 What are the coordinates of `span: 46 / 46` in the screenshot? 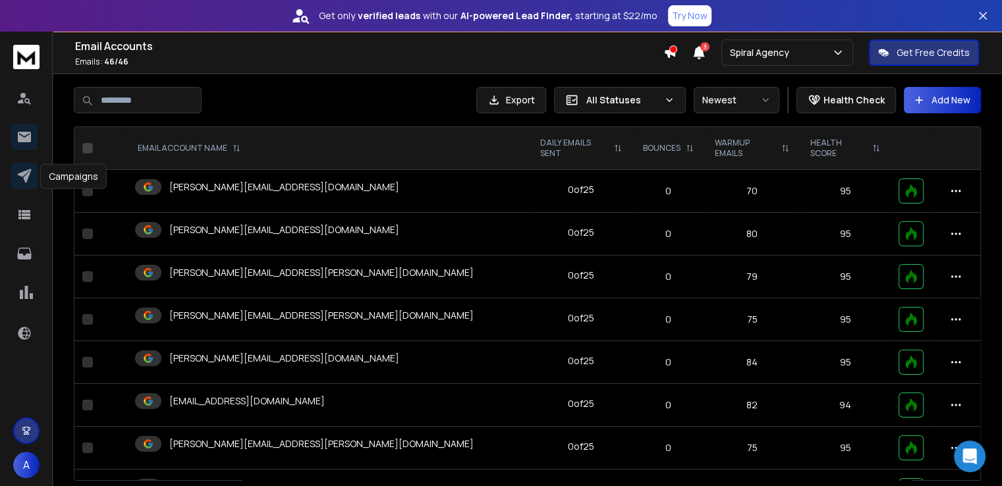 It's located at (116, 61).